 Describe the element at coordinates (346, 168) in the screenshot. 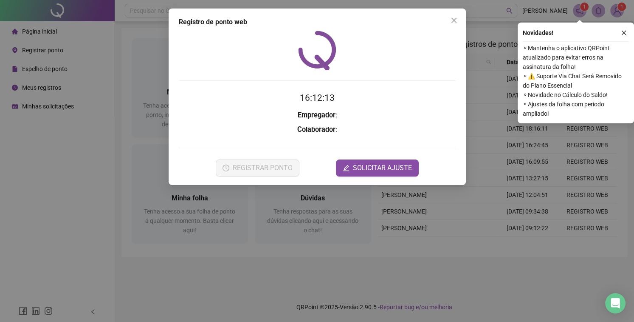

I see `span: edit` at that location.